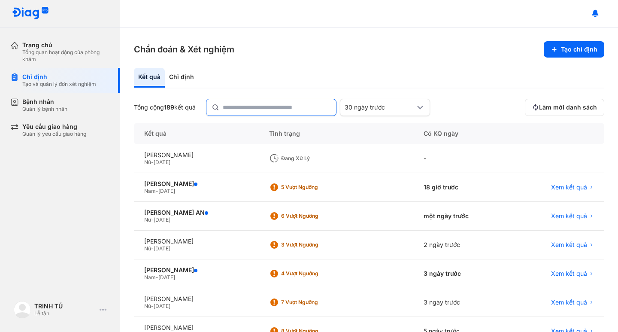  What do you see at coordinates (564, 107) in the screenshot?
I see `button: Làm mới danh sách` at bounding box center [564, 107].